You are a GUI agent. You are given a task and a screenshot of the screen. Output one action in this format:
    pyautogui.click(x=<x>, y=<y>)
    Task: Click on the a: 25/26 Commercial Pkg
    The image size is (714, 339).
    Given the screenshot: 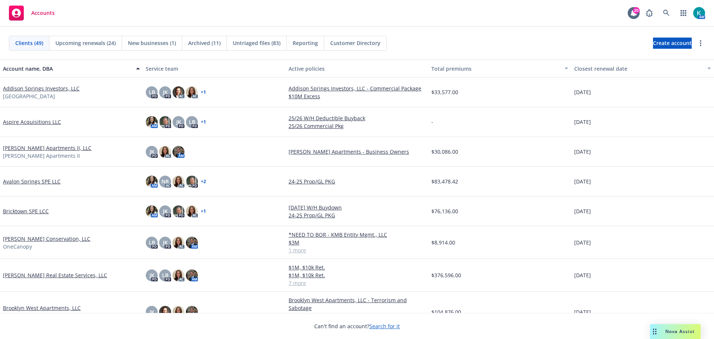 What is the action you would take?
    pyautogui.click(x=357, y=126)
    